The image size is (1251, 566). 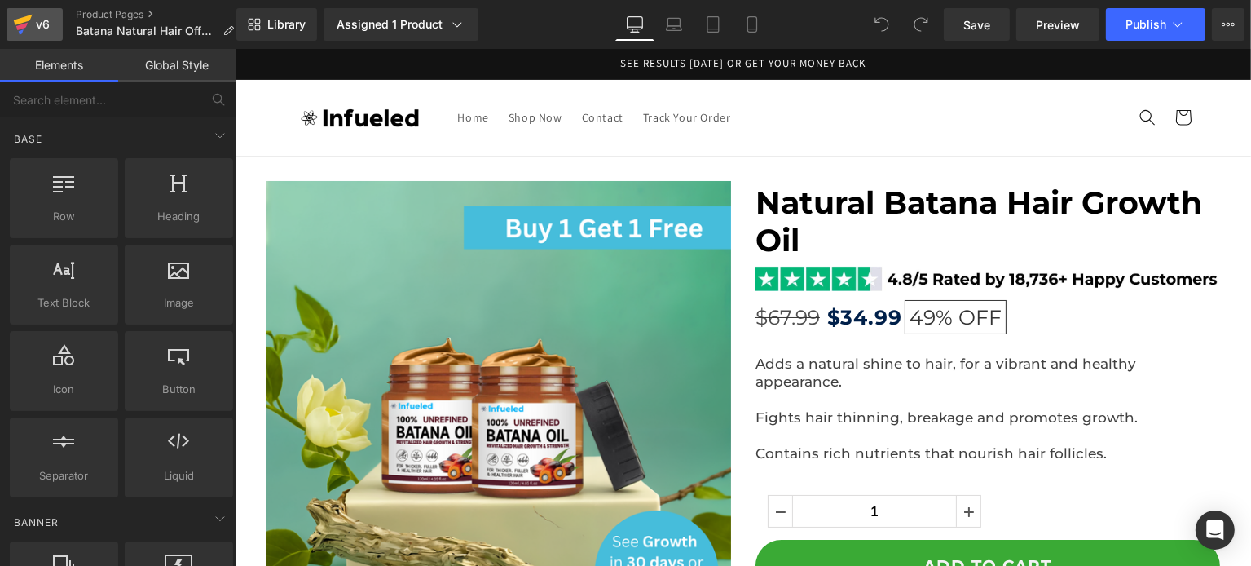 What do you see at coordinates (401, 24) in the screenshot?
I see `div: Assigned 1 Product` at bounding box center [401, 24].